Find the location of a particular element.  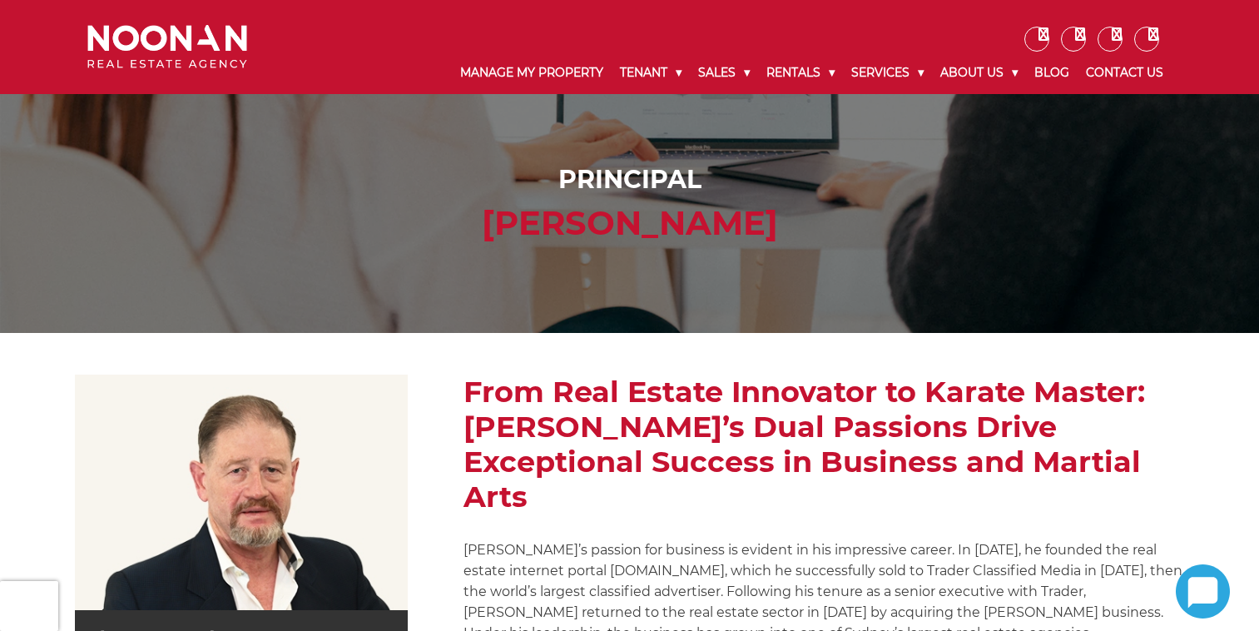

a: About Us is located at coordinates (979, 72).